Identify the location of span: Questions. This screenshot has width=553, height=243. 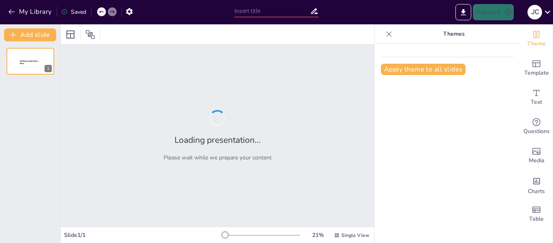
(537, 131).